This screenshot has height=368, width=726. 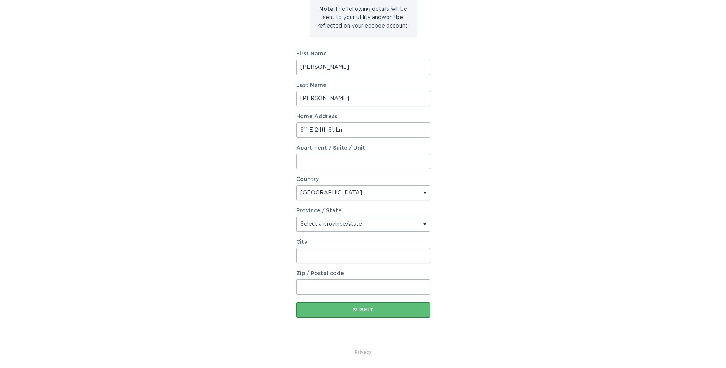 I want to click on label: Country, so click(x=307, y=179).